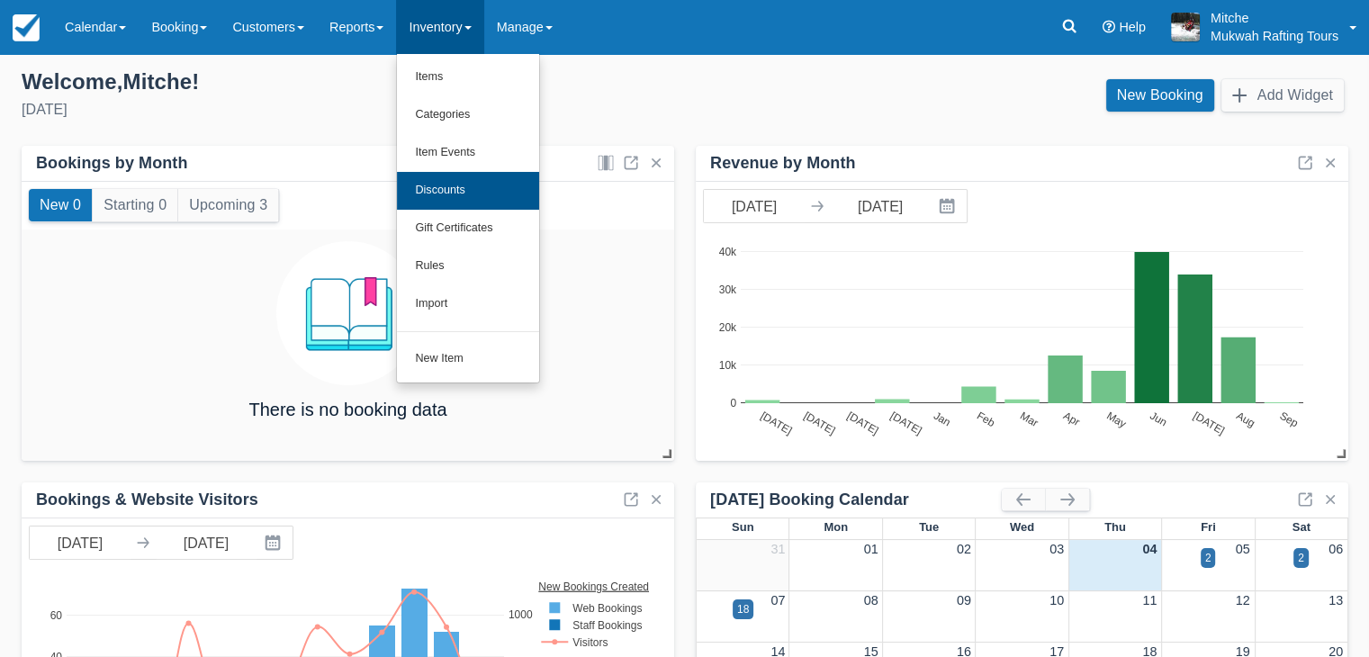  I want to click on button: Add Widget, so click(1282, 95).